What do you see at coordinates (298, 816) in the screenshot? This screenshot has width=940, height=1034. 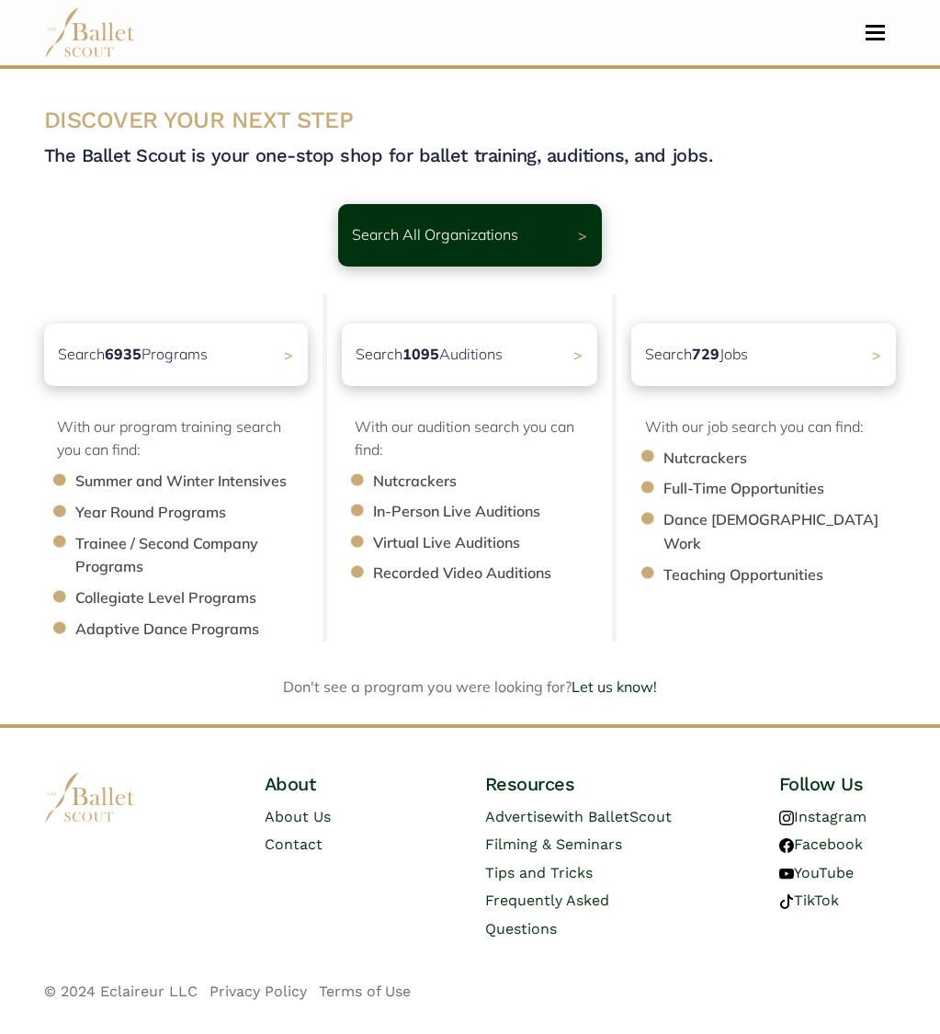 I see `a: About Us` at bounding box center [298, 816].